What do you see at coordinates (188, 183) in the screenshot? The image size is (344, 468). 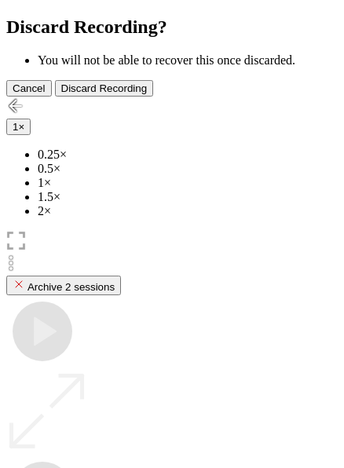 I see `li: 1×` at bounding box center [188, 183].